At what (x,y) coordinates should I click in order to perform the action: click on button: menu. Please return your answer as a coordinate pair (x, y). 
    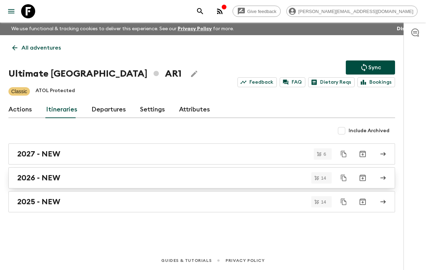
    Looking at the image, I should click on (11, 11).